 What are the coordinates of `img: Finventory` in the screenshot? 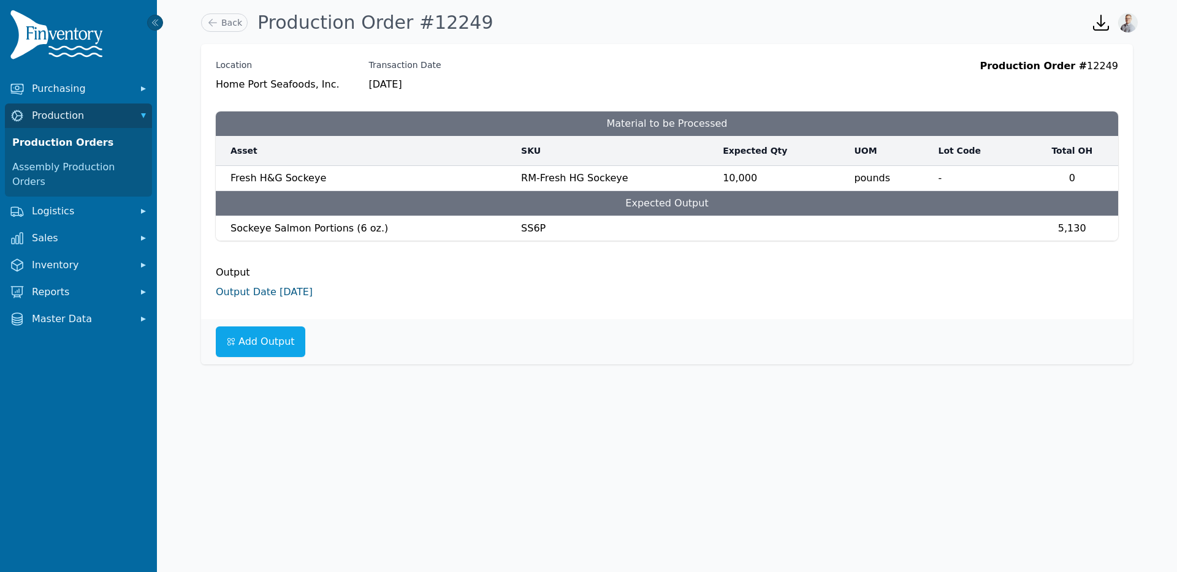 It's located at (59, 37).